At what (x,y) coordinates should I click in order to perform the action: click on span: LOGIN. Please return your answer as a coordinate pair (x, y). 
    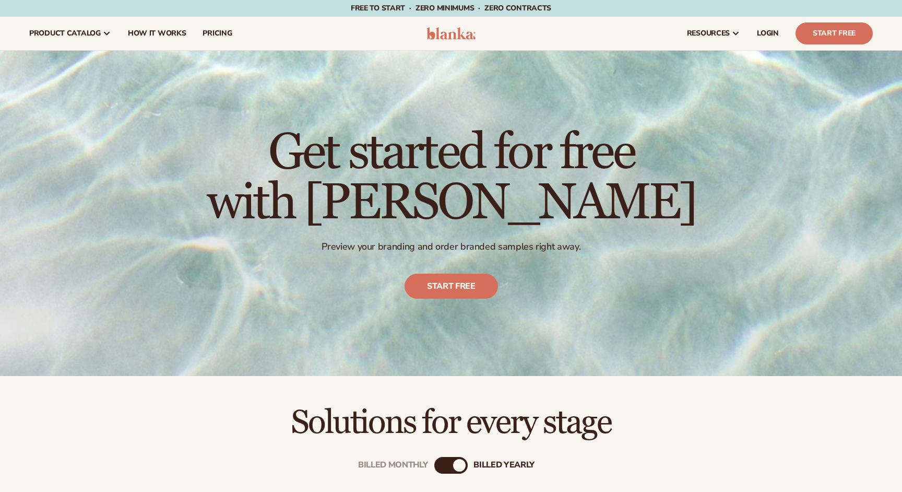
    Looking at the image, I should click on (768, 33).